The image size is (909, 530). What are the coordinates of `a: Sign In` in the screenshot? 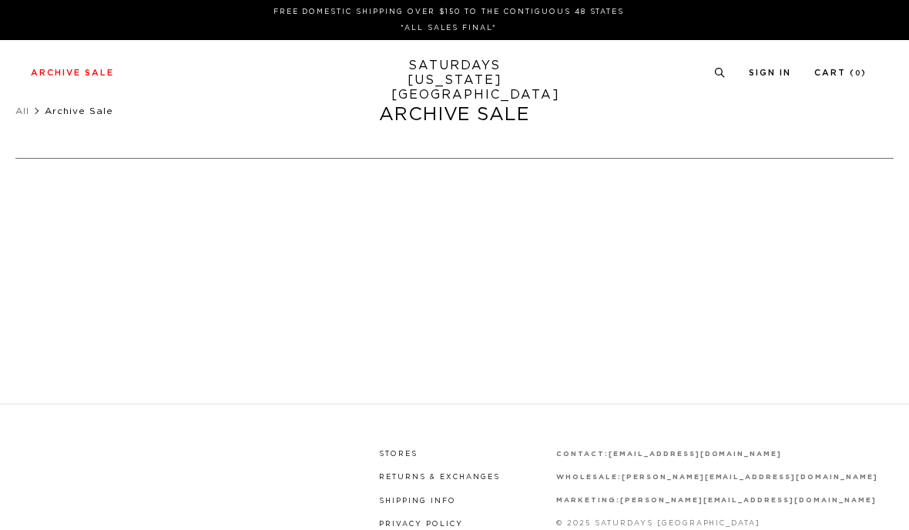 It's located at (769, 72).